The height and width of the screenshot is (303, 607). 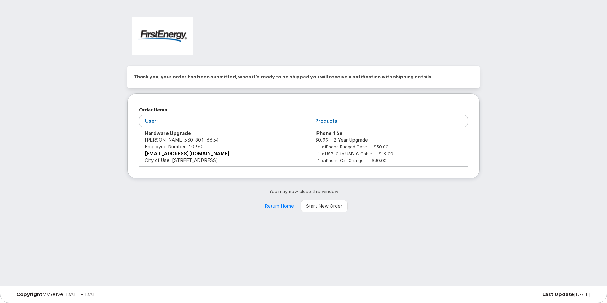 I want to click on a: Return Home, so click(x=279, y=206).